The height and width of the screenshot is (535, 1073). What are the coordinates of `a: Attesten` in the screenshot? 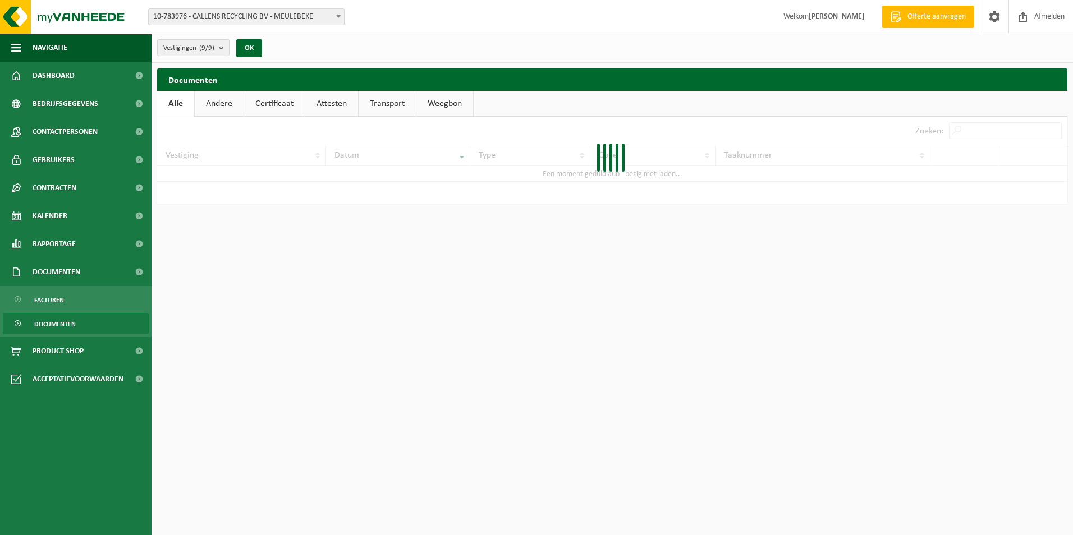 It's located at (332, 104).